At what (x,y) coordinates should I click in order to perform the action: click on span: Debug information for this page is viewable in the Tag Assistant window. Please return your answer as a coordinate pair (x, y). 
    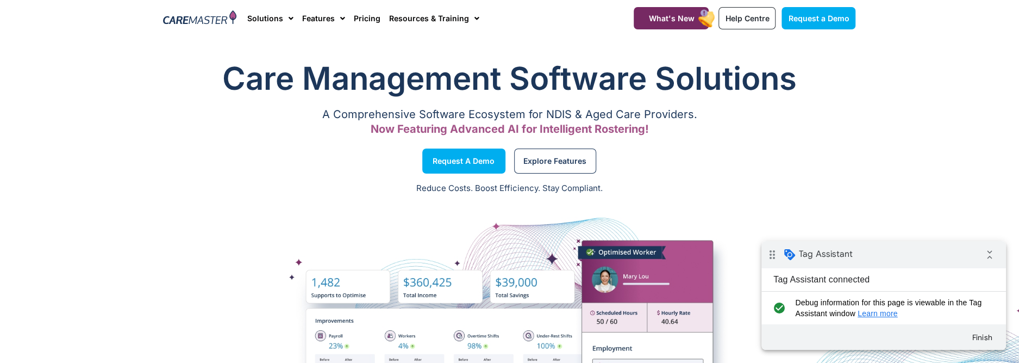
    Looking at the image, I should click on (130, 67).